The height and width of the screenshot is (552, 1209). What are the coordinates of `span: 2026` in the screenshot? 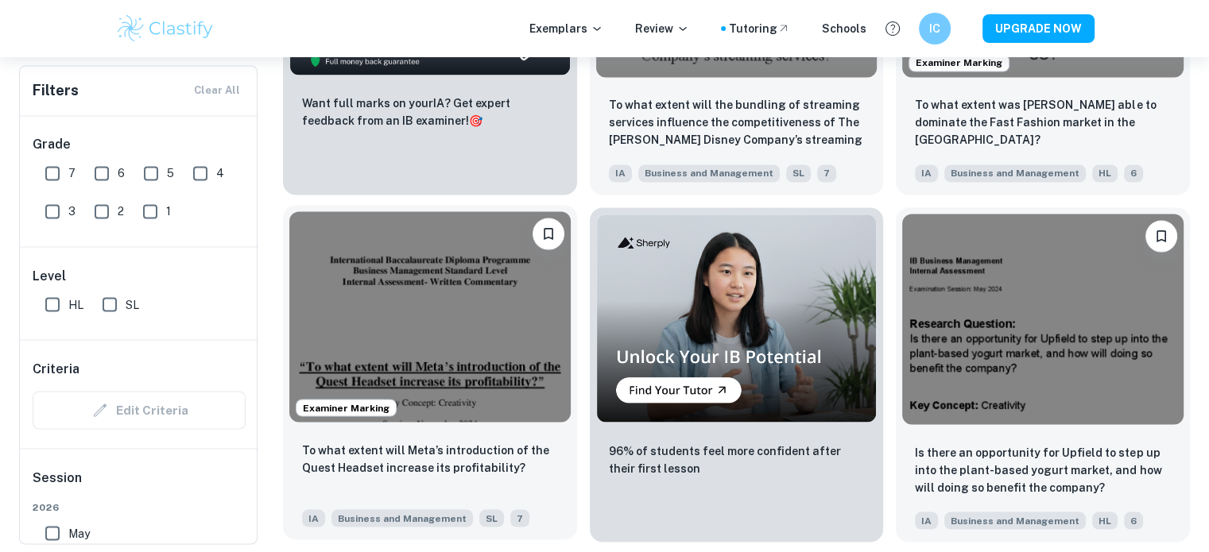 It's located at (139, 507).